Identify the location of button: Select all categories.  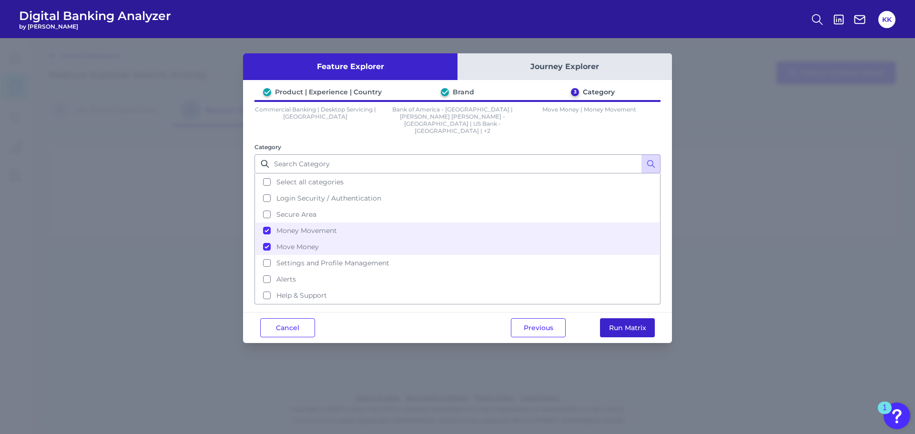
(457, 182).